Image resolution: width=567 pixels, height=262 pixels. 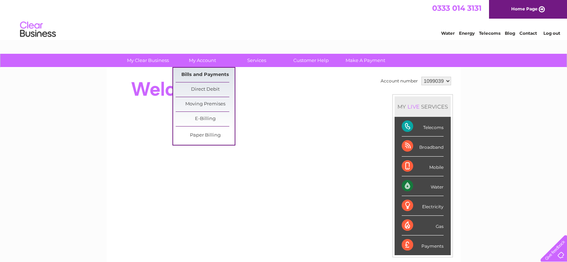 I want to click on span: 0333 014 3131, so click(x=457, y=8).